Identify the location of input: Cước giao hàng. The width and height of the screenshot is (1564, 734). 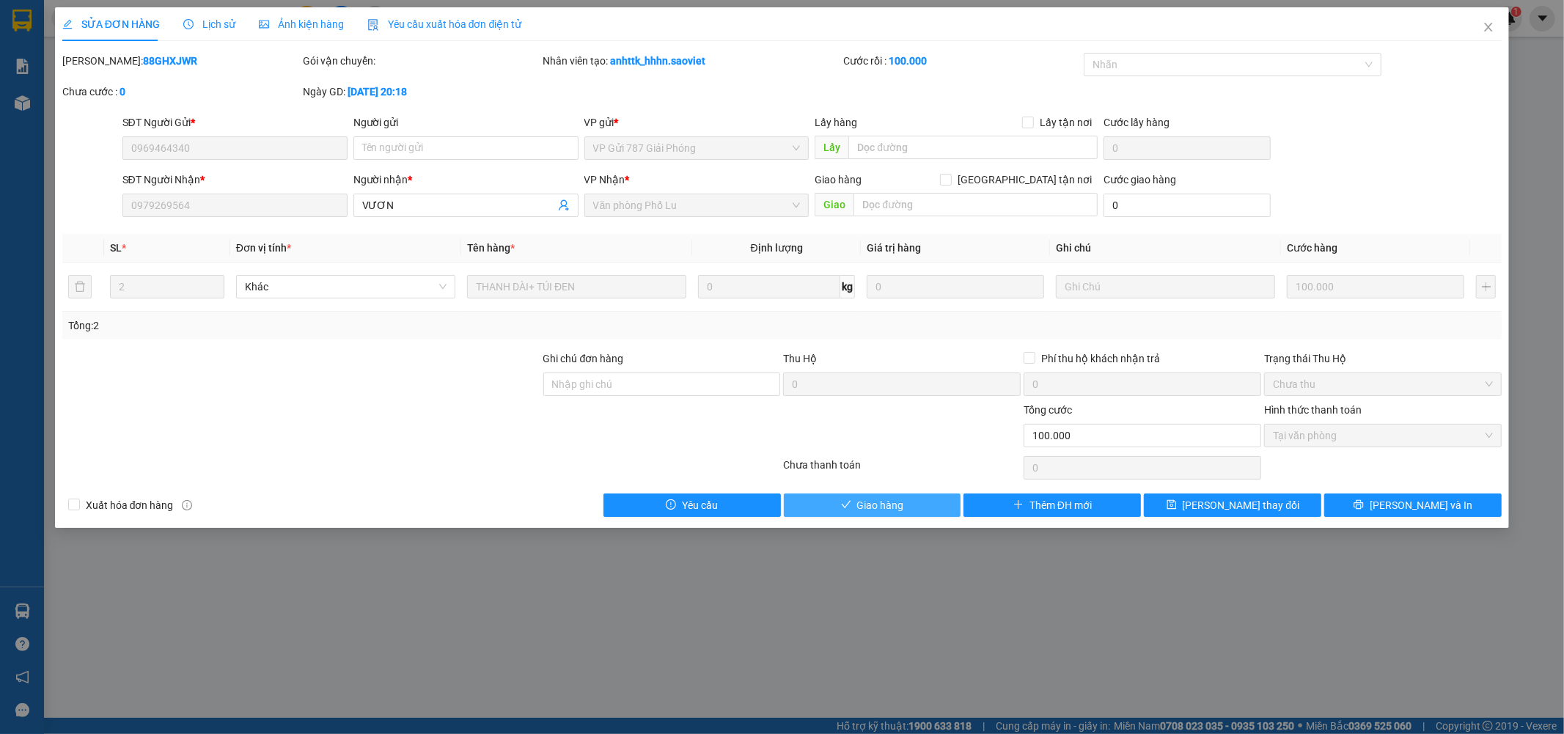
(1187, 205).